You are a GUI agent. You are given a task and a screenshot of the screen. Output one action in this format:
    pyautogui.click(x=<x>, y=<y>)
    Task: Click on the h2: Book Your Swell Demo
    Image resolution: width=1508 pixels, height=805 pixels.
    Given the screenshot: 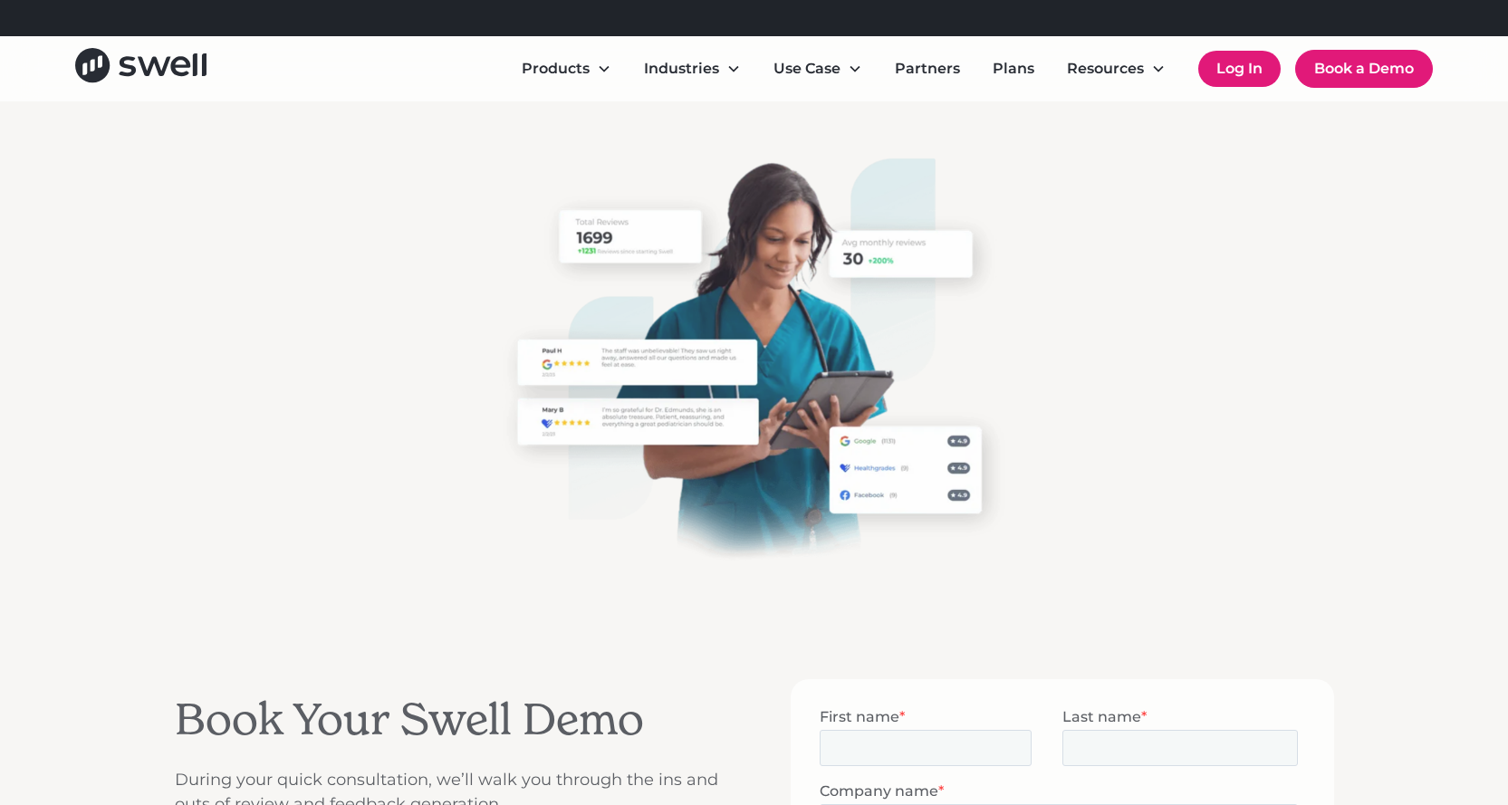 What is the action you would take?
    pyautogui.click(x=446, y=720)
    